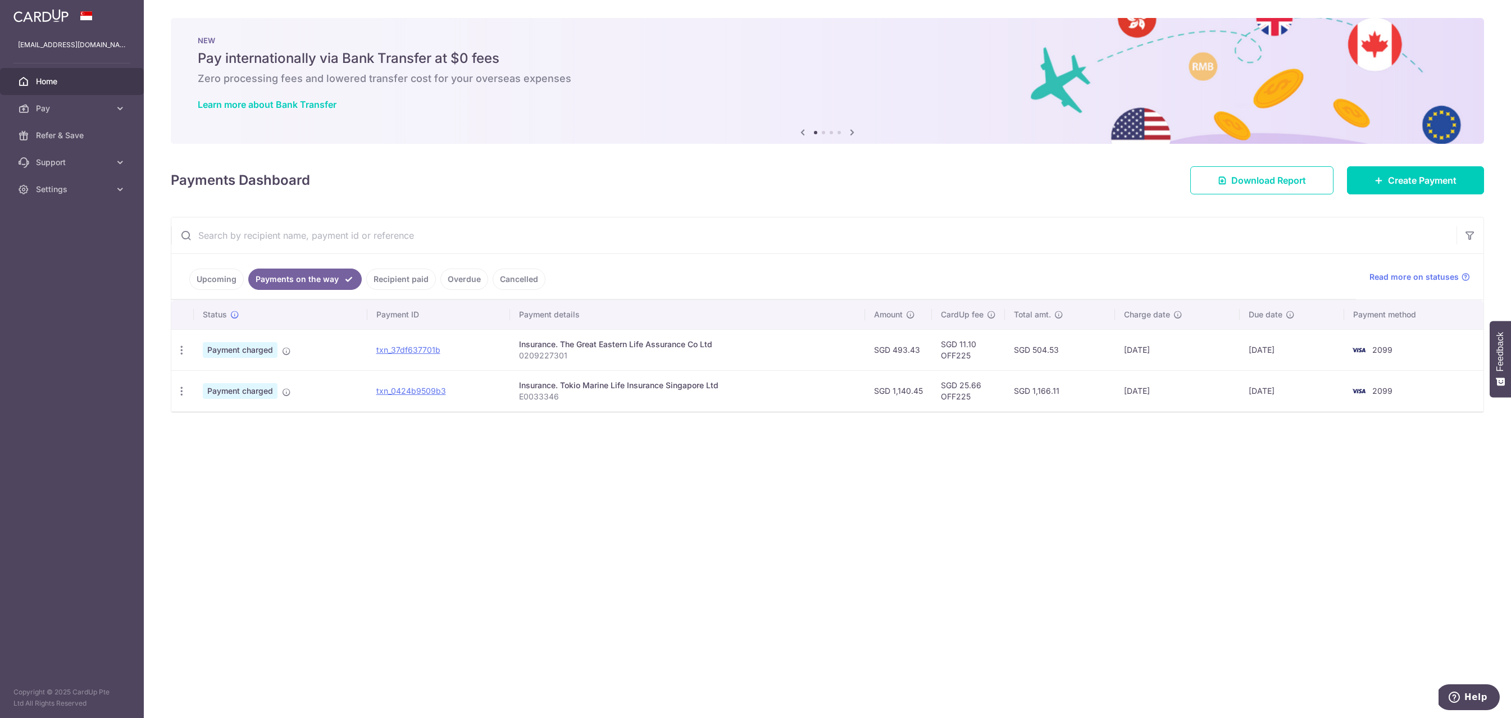 This screenshot has height=718, width=1511. Describe the element at coordinates (814, 235) in the screenshot. I see `input: Search by recipient name, payment id or reference` at that location.